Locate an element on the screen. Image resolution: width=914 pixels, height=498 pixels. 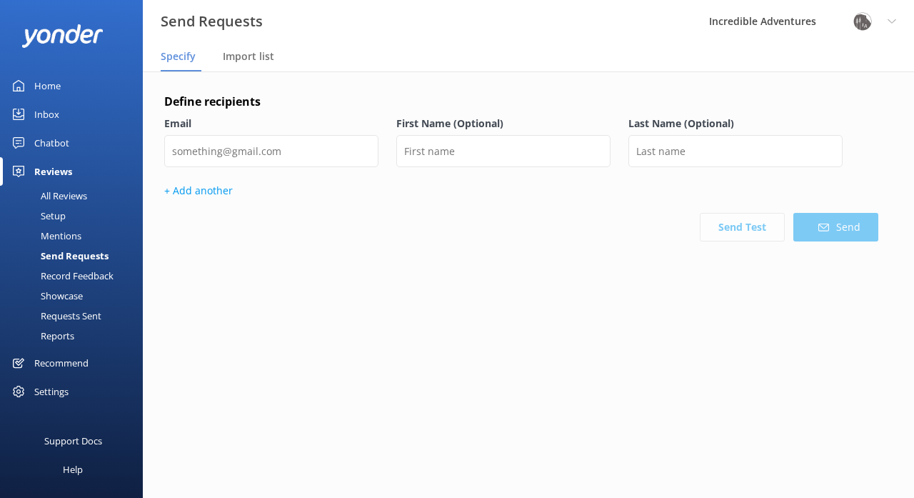
div: Requests Sent is located at coordinates (55, 316).